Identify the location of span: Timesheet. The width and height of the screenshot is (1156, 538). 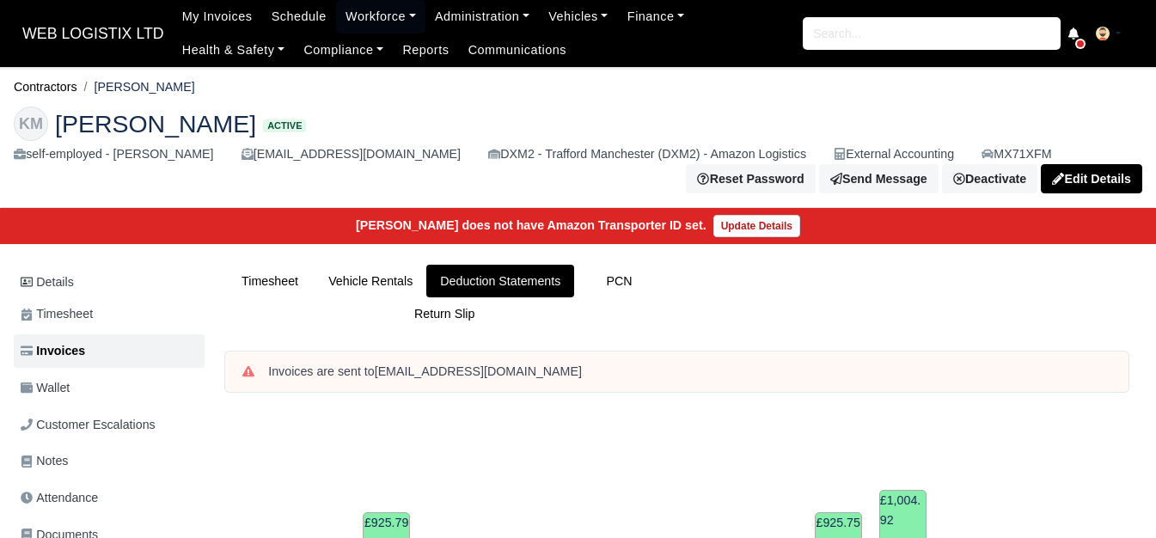
(57, 314).